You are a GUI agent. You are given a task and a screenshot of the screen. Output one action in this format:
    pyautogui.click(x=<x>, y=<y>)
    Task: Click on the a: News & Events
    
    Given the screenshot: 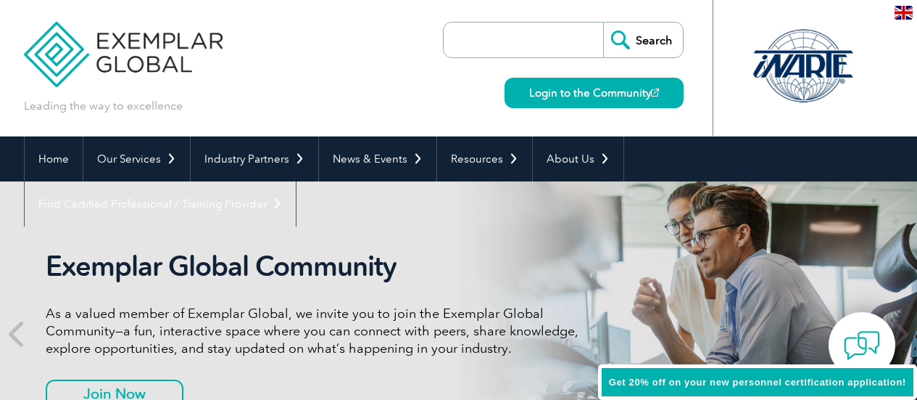 What is the action you would take?
    pyautogui.click(x=378, y=159)
    